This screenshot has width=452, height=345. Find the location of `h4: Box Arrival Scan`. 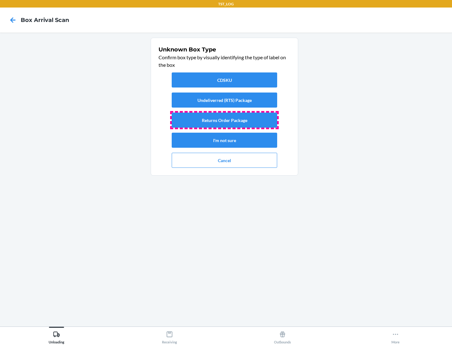

h4: Box Arrival Scan is located at coordinates (45, 20).